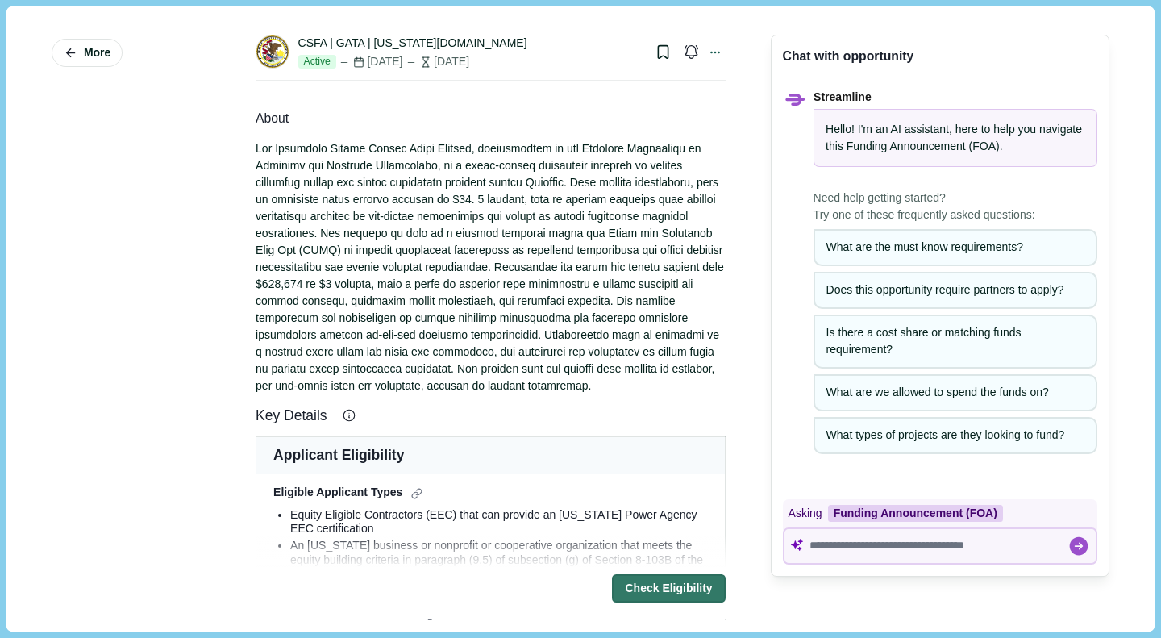 The height and width of the screenshot is (638, 1161). What do you see at coordinates (955, 393) in the screenshot?
I see `button: What are we allowed to spend the funds on?` at bounding box center [955, 393].